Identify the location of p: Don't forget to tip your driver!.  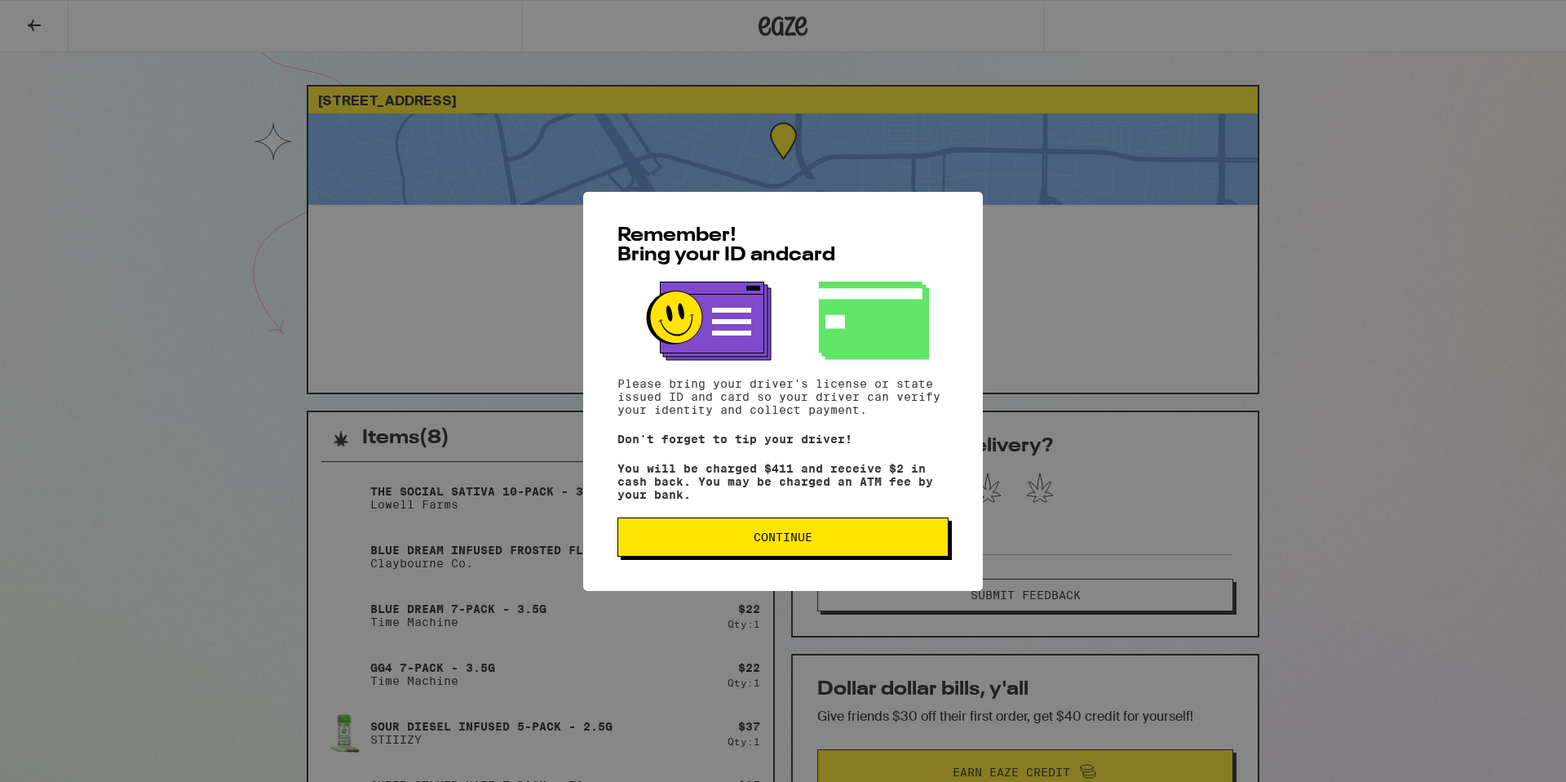
(783, 439).